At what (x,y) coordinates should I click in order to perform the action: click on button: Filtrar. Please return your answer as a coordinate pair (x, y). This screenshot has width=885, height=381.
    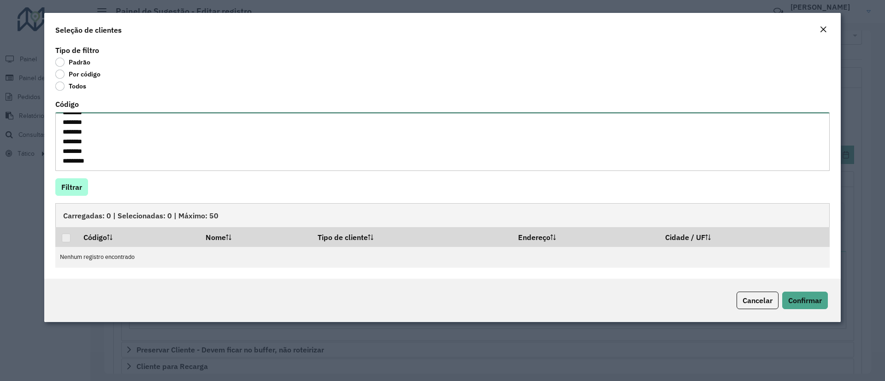
    Looking at the image, I should click on (71, 187).